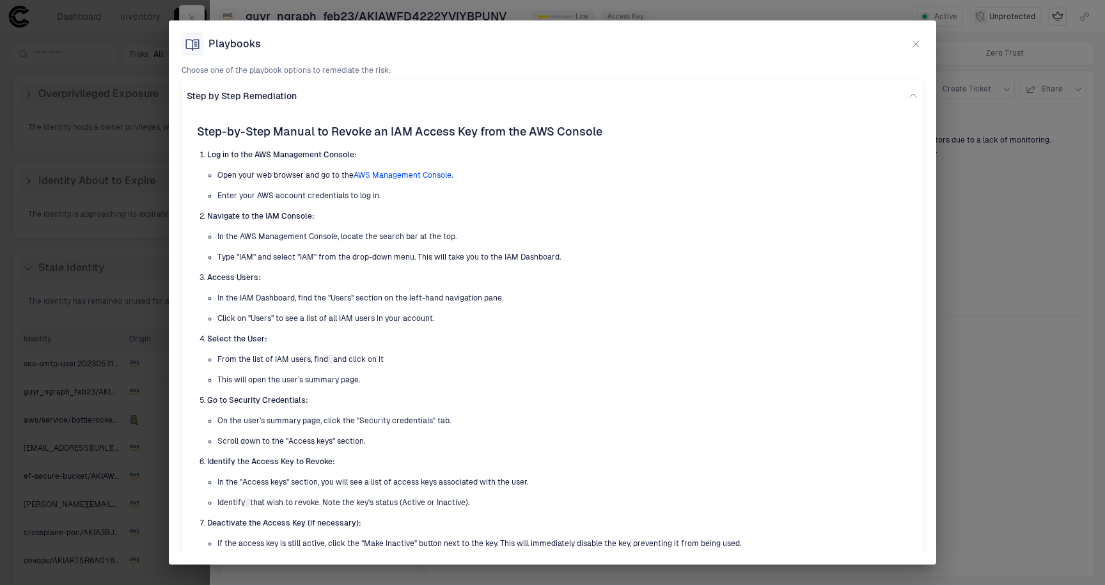 The image size is (1105, 585). What do you see at coordinates (282, 155) in the screenshot?
I see `strong: Log in to the AWS Management Console:` at bounding box center [282, 155].